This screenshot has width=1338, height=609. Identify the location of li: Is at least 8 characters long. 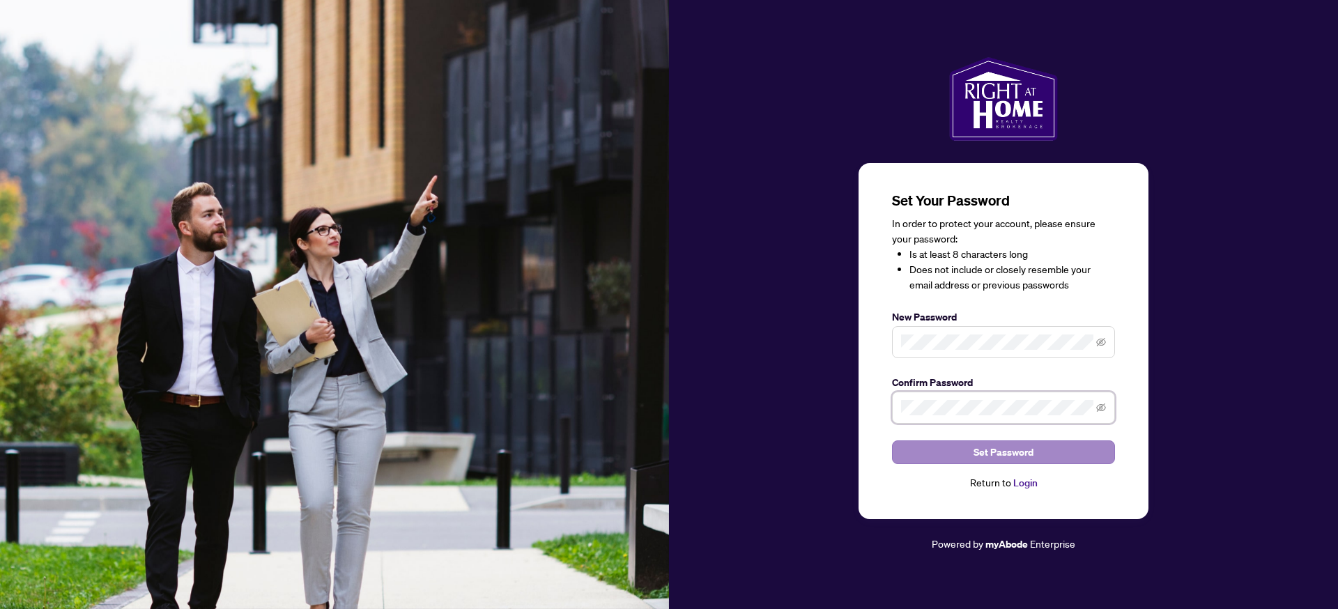
(1012, 254).